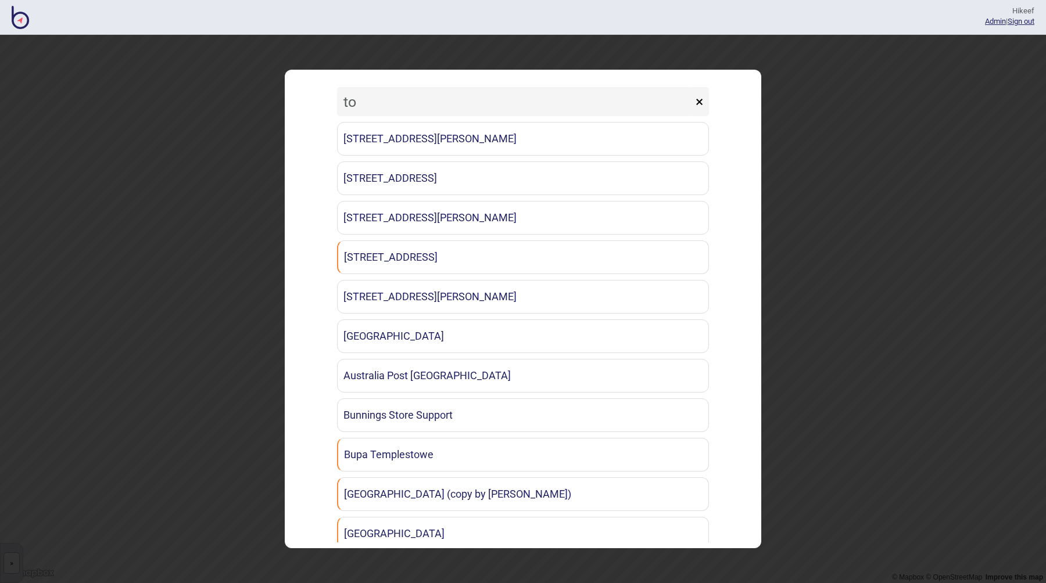  What do you see at coordinates (515, 102) in the screenshot?
I see `input: Search locations by tag + name` at bounding box center [515, 102].